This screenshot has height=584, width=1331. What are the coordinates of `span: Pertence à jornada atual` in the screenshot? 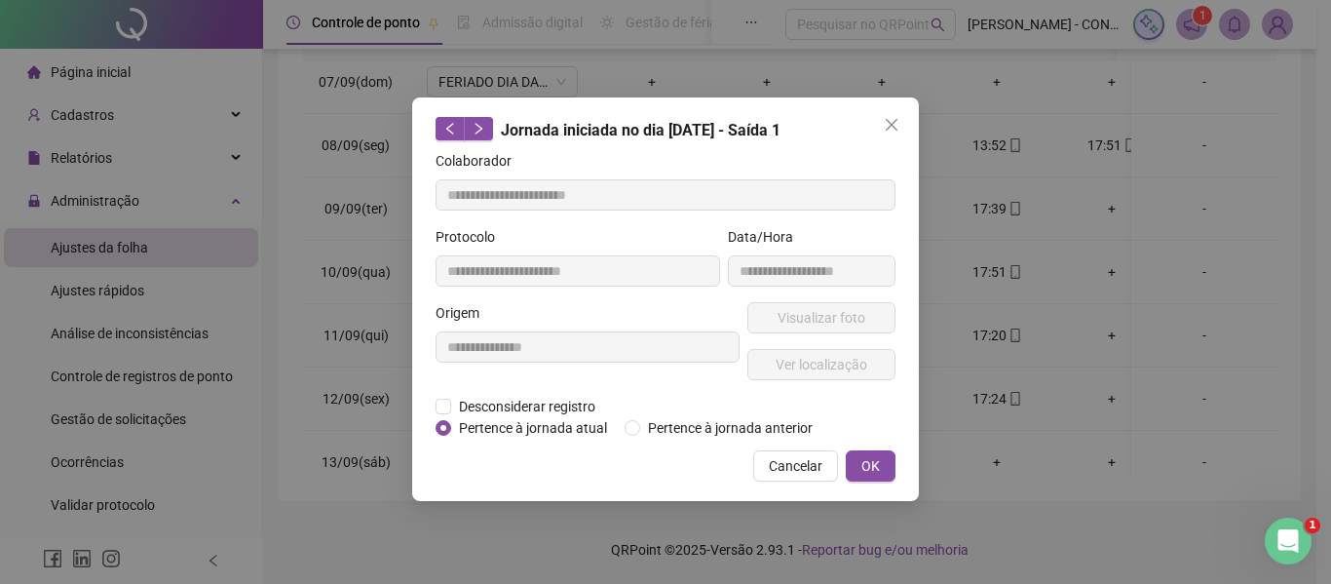 It's located at (533, 428).